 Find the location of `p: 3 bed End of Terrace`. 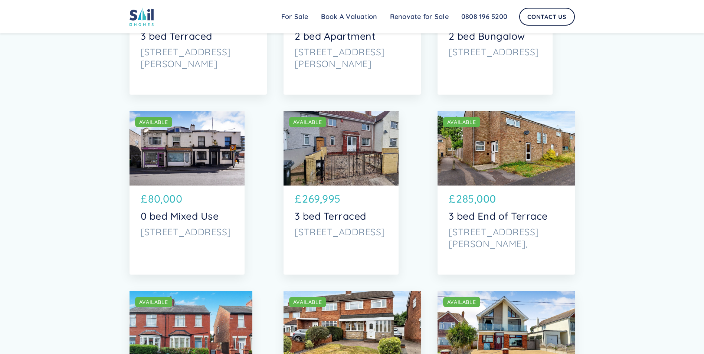

p: 3 bed End of Terrace is located at coordinates (506, 216).